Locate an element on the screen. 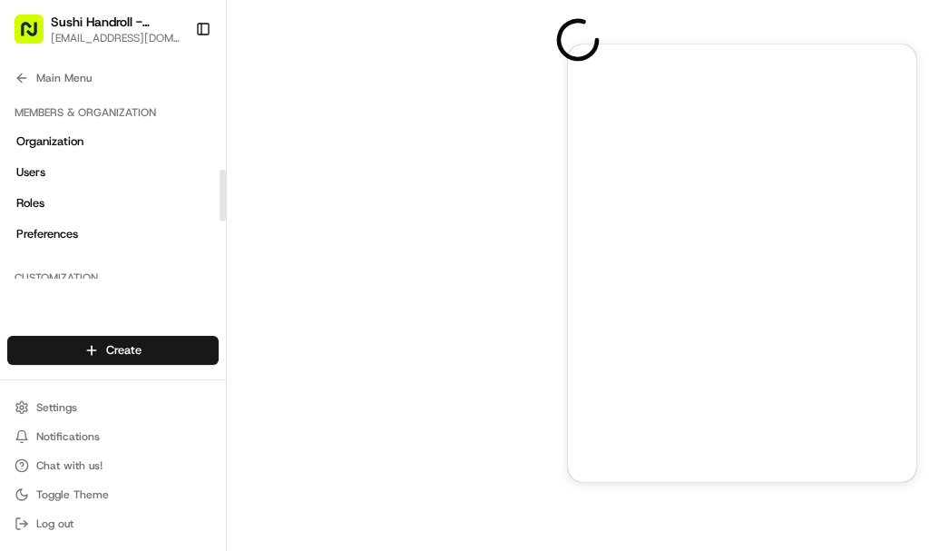 This screenshot has width=929, height=551. button: Log out is located at coordinates (113, 524).